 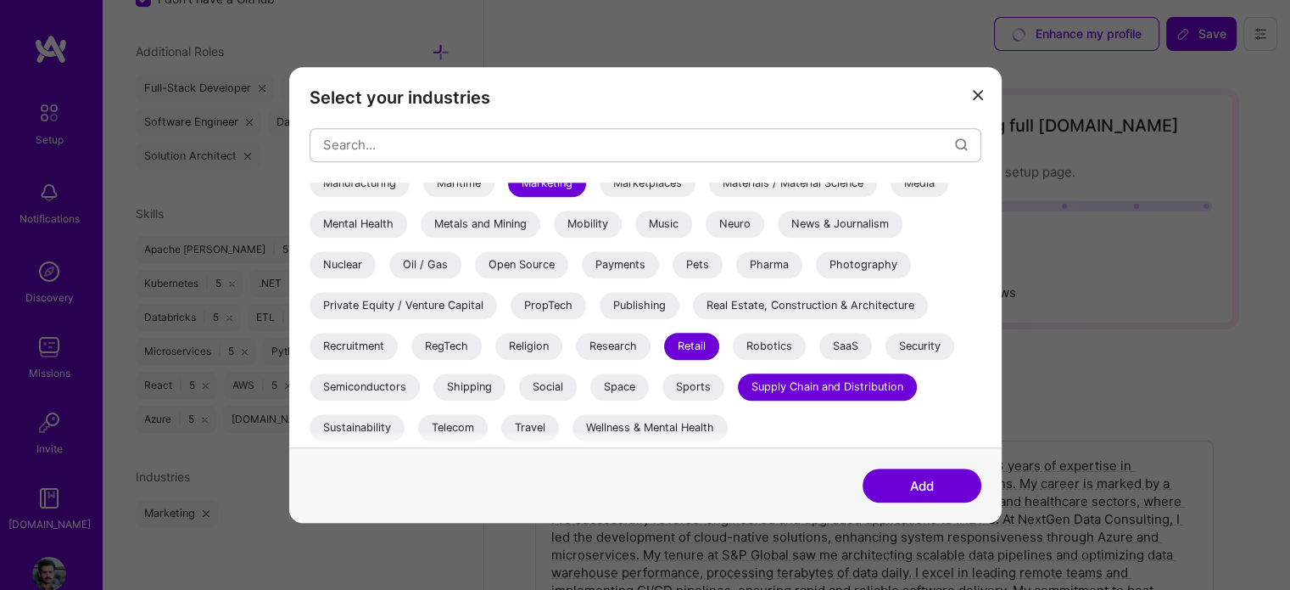 I want to click on div: Oil / Gas, so click(x=425, y=265).